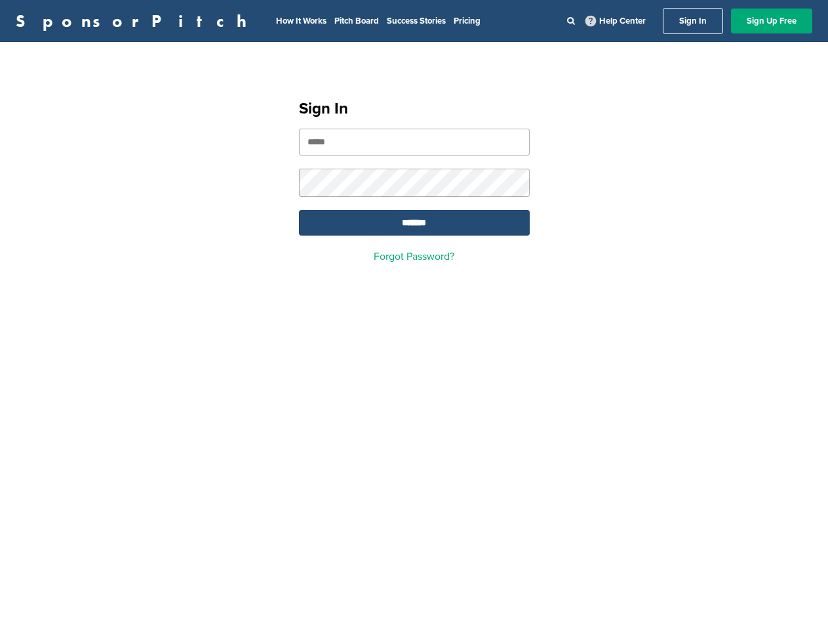 The image size is (828, 630). I want to click on a: How It Works, so click(301, 21).